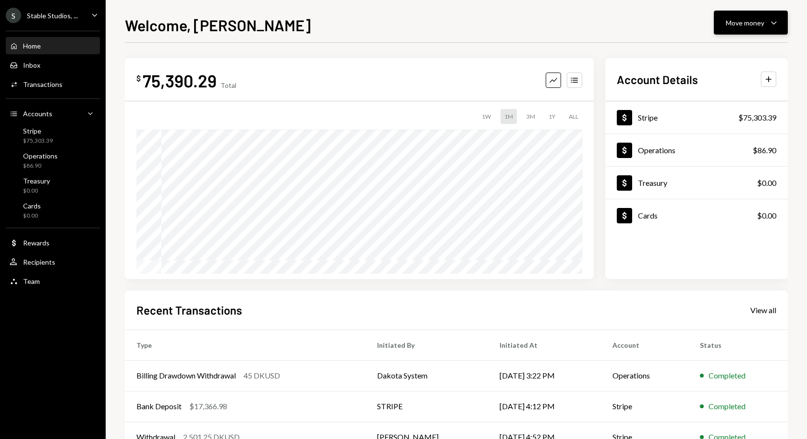 The width and height of the screenshot is (807, 439). What do you see at coordinates (31, 281) in the screenshot?
I see `div: Team` at bounding box center [31, 281].